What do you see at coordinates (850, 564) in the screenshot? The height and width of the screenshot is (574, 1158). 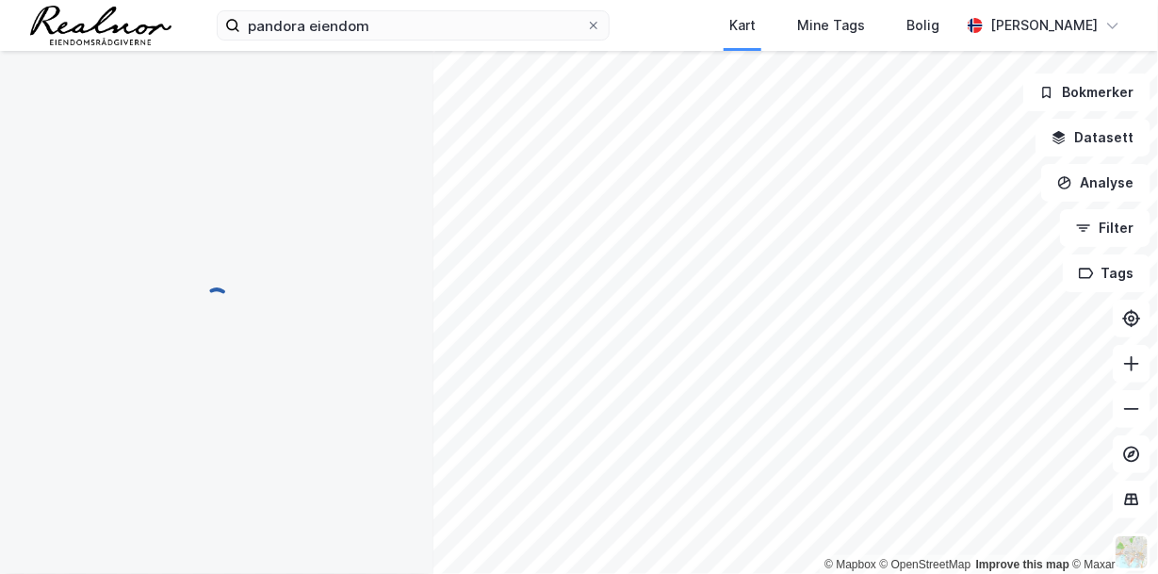 I see `a: Mapbox` at bounding box center [850, 564].